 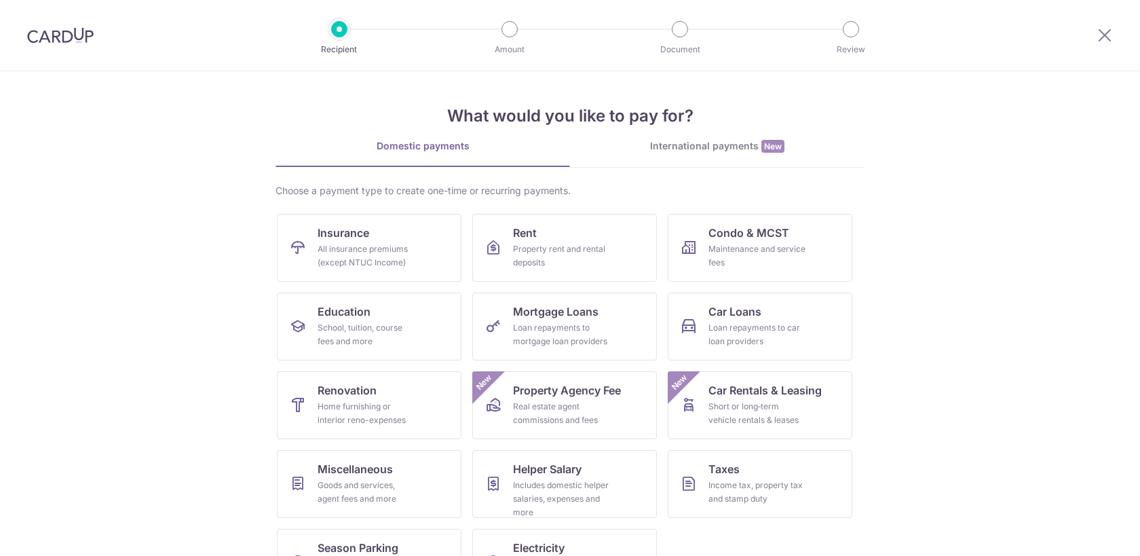 What do you see at coordinates (343, 233) in the screenshot?
I see `span: Insurance` at bounding box center [343, 233].